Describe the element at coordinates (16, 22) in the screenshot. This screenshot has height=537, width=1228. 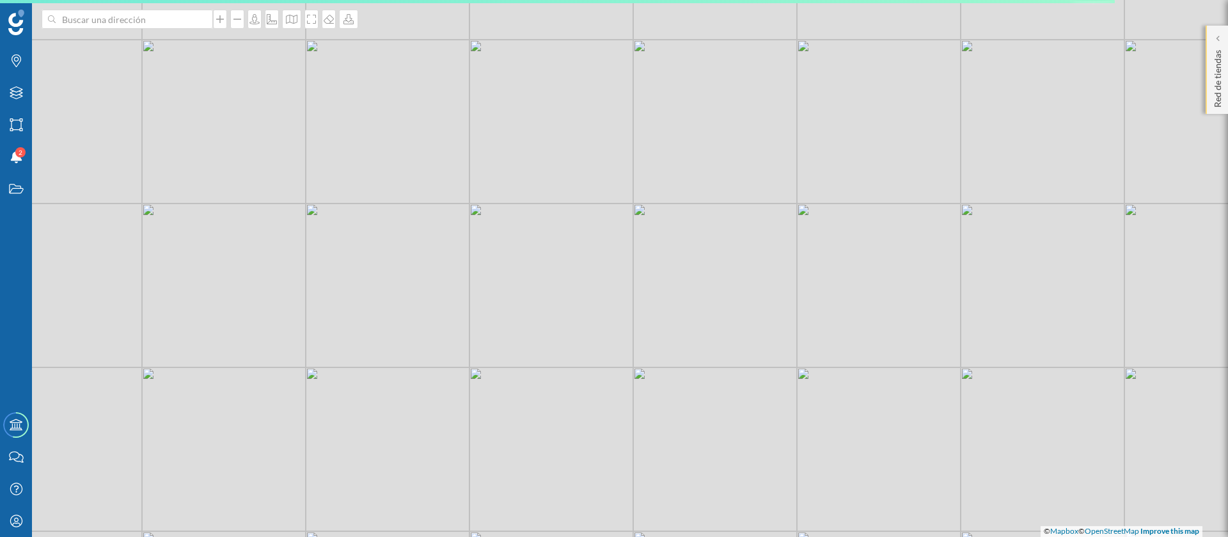
I see `img: Geoblink Logo` at that location.